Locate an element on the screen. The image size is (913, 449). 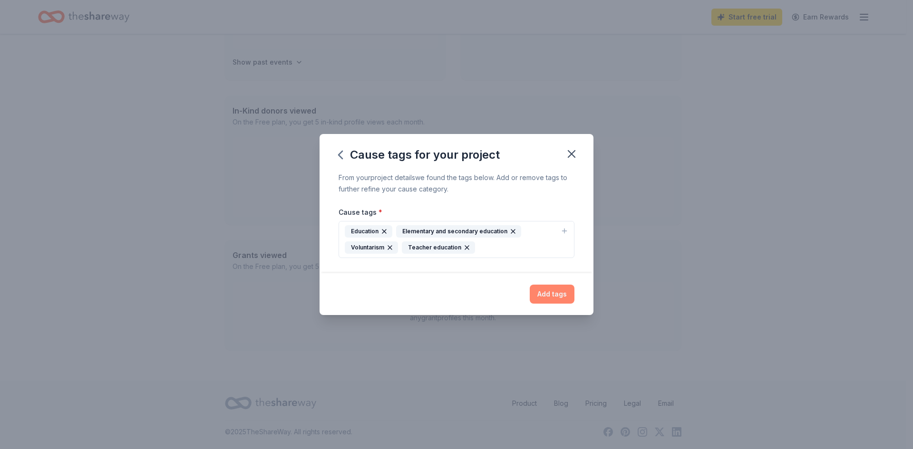
div: Voluntarism is located at coordinates (371, 248).